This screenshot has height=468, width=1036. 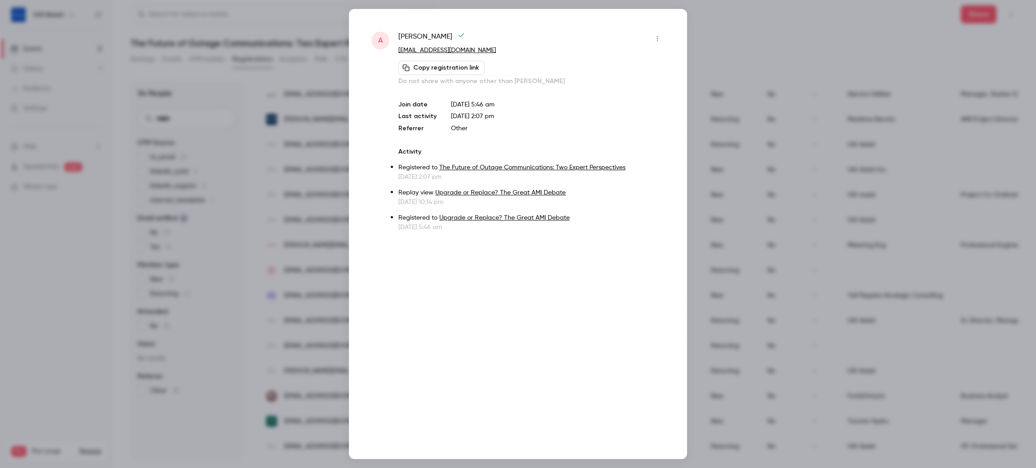 What do you see at coordinates (417, 129) in the screenshot?
I see `p: Referrer` at bounding box center [417, 129].